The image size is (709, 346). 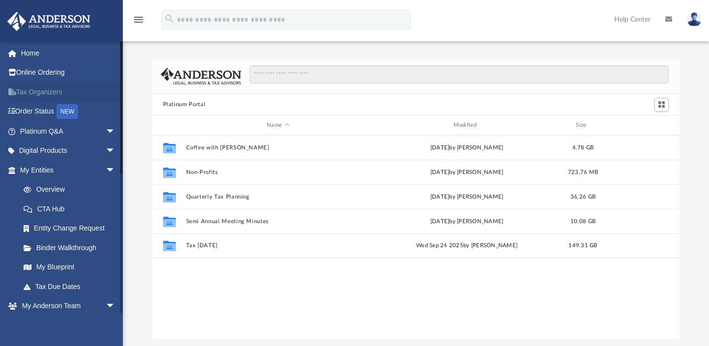 What do you see at coordinates (68, 53) in the screenshot?
I see `a: Home` at bounding box center [68, 53].